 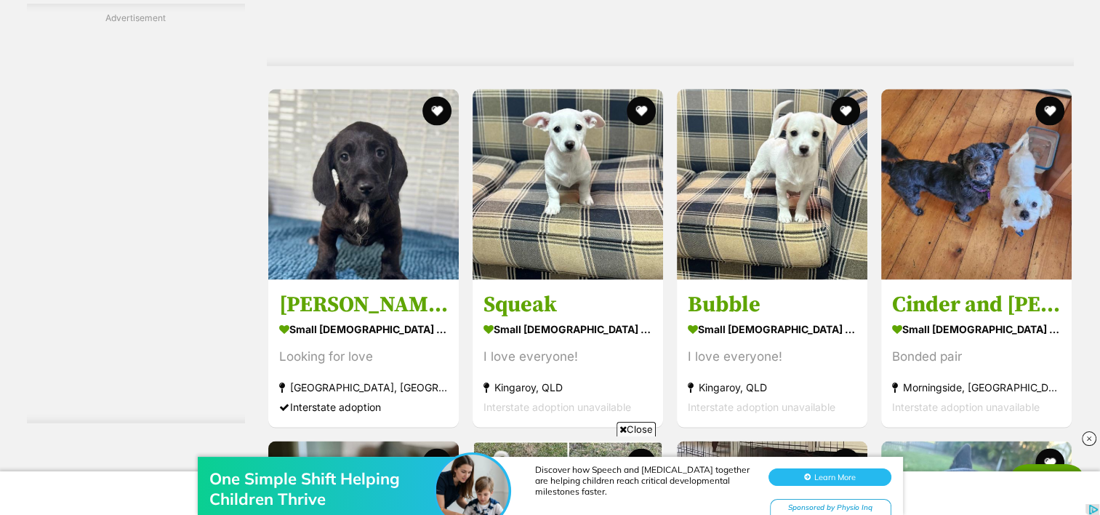 What do you see at coordinates (830, 80) in the screenshot?
I see `div: Sponsored by Physio Inq` at bounding box center [830, 80].